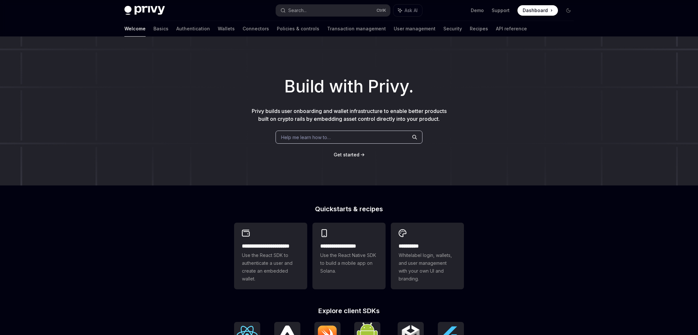 Image resolution: width=698 pixels, height=335 pixels. Describe the element at coordinates (411, 10) in the screenshot. I see `span: Ask AI` at that location.